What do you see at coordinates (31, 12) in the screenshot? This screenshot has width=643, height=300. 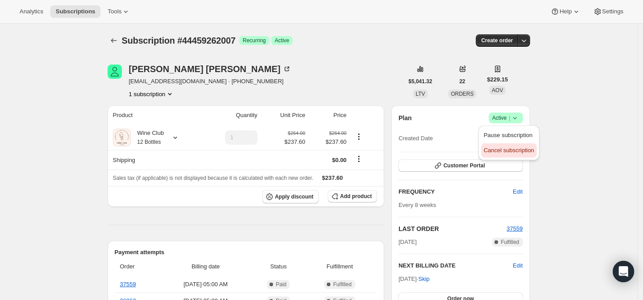 I see `span: Analytics` at bounding box center [31, 12].